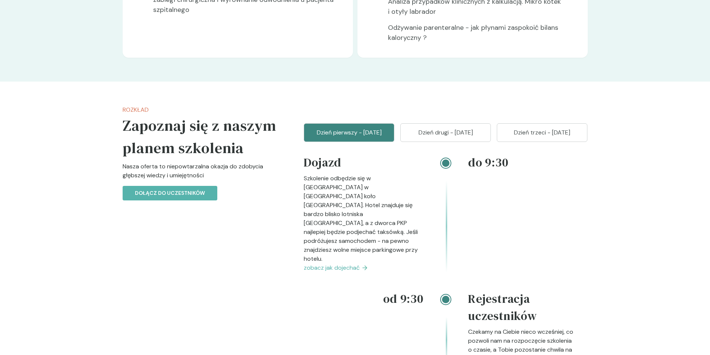 The width and height of the screenshot is (710, 355). Describe the element at coordinates (528, 163) in the screenshot. I see `h4: do 9:30` at that location.